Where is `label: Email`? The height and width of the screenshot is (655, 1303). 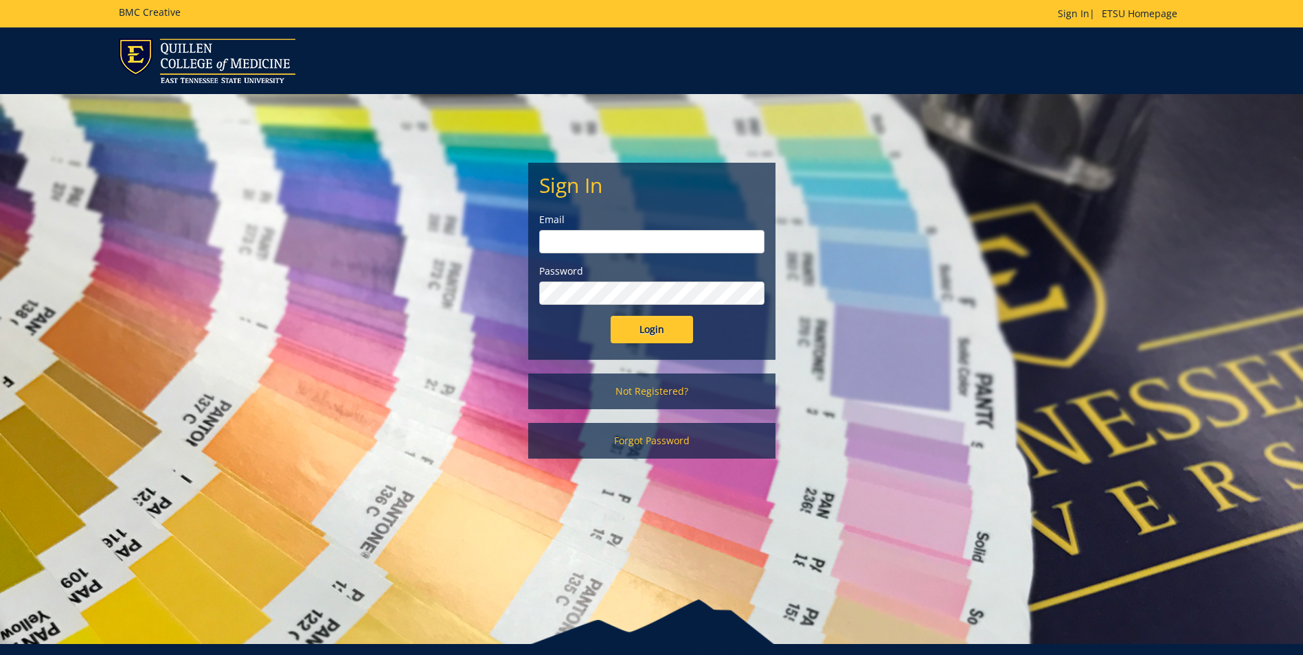 label: Email is located at coordinates (652, 220).